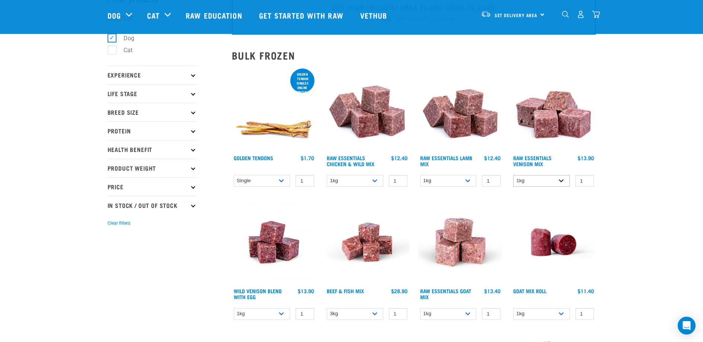  What do you see at coordinates (274, 109) in the screenshot?
I see `img: 1293 Golden Tendons 01` at bounding box center [274, 109].